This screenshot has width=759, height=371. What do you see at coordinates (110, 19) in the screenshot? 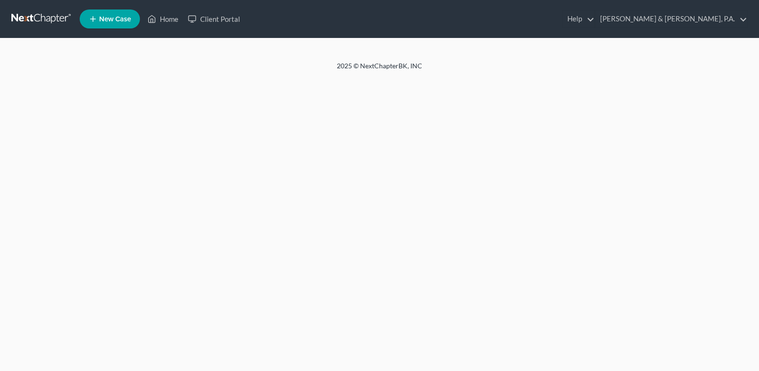
I see `new-legal-case-button: New Case` at bounding box center [110, 19].